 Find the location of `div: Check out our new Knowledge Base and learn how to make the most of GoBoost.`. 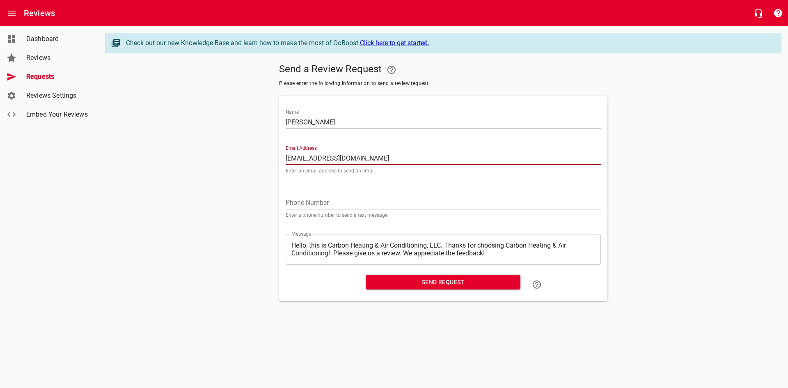

div: Check out our new Knowledge Base and learn how to make the most of GoBoost. is located at coordinates (449, 43).